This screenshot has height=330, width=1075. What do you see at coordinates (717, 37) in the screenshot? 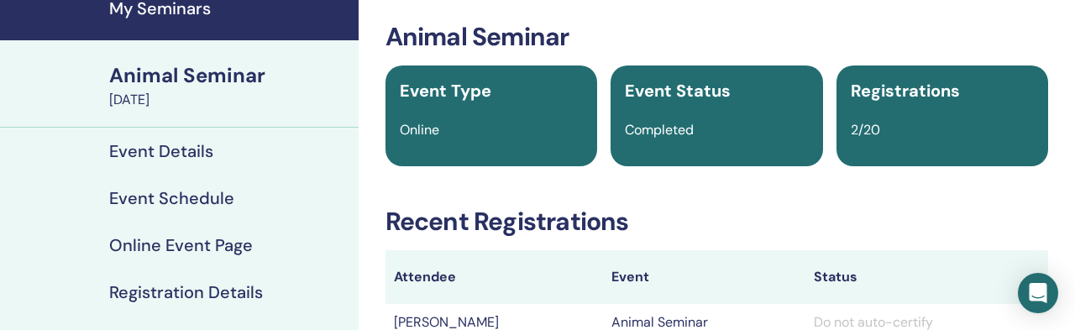
I see `h3: Animal Seminar` at bounding box center [717, 37].